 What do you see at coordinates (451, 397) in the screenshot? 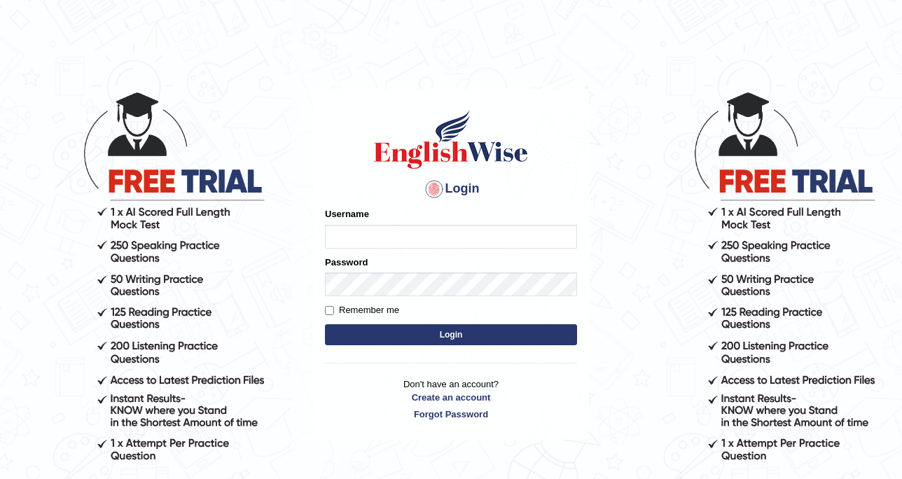
I see `a: Create an account` at bounding box center [451, 397].